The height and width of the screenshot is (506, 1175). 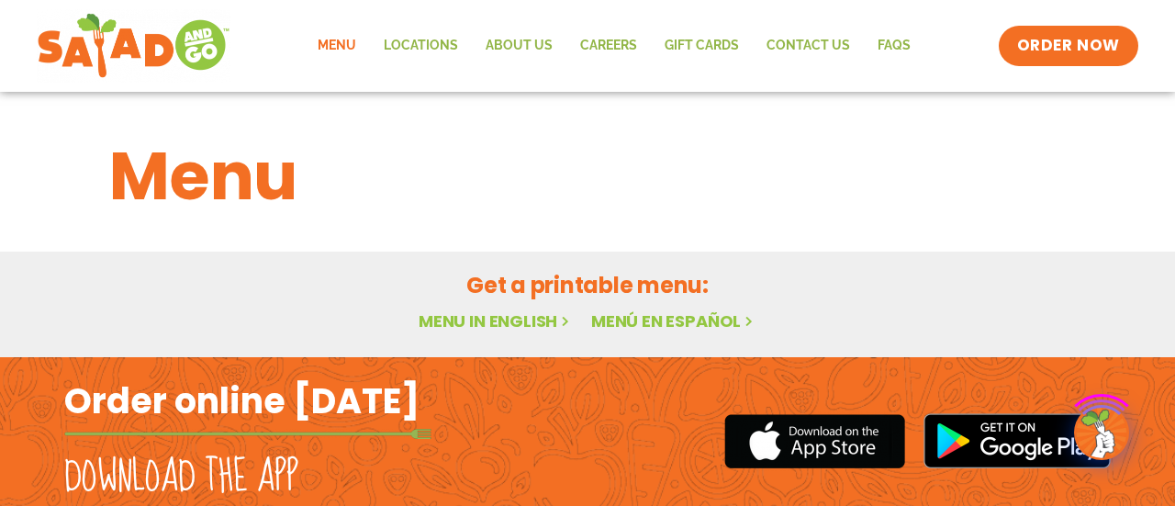 What do you see at coordinates (420, 46) in the screenshot?
I see `a: Locations` at bounding box center [420, 46].